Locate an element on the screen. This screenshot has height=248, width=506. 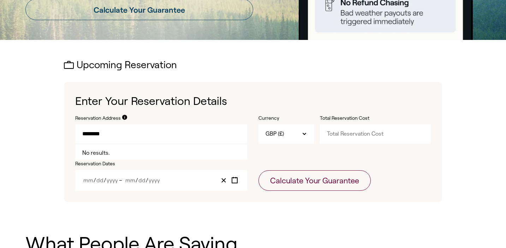
li: No results. is located at coordinates (161, 152).